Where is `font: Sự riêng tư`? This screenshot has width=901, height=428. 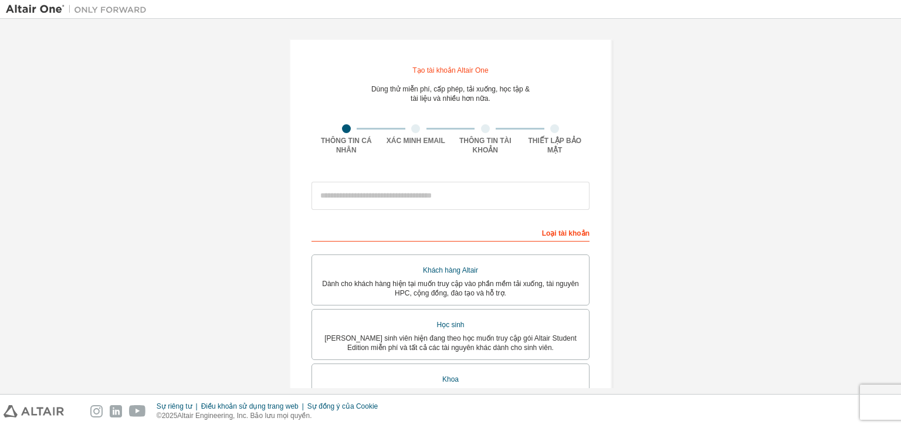
font: Sự riêng tư is located at coordinates (174, 406).